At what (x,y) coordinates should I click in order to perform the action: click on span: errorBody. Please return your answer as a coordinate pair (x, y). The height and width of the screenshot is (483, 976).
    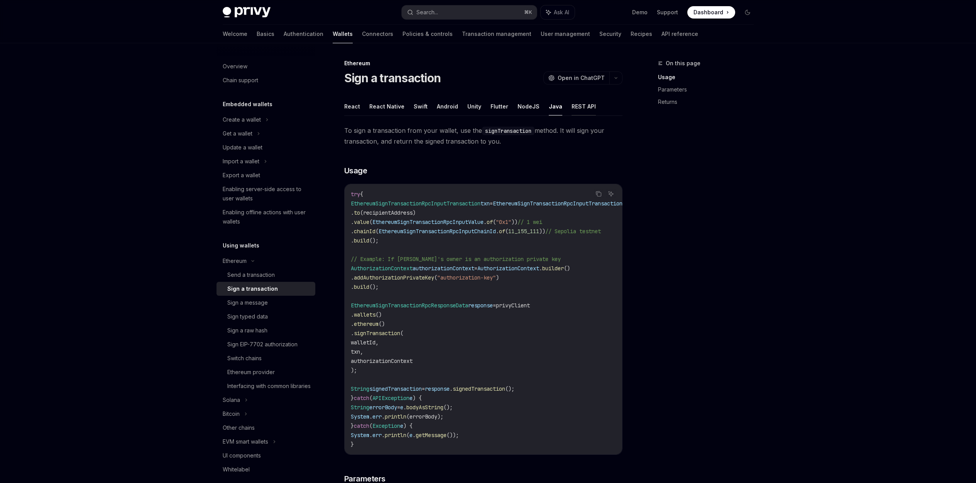
    Looking at the image, I should click on (383, 407).